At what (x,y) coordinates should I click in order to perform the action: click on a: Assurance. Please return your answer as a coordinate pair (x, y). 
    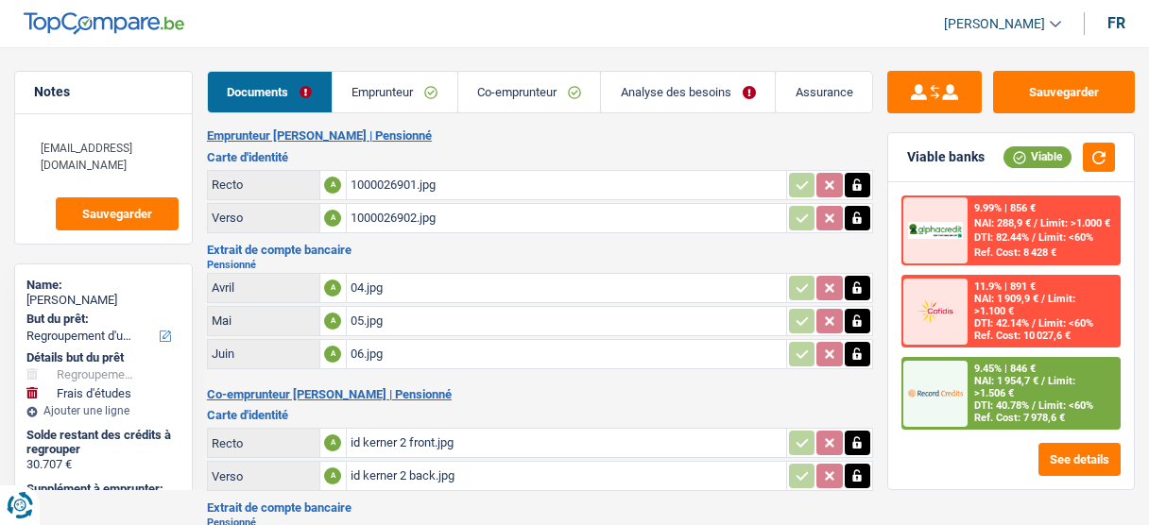
    Looking at the image, I should click on (824, 92).